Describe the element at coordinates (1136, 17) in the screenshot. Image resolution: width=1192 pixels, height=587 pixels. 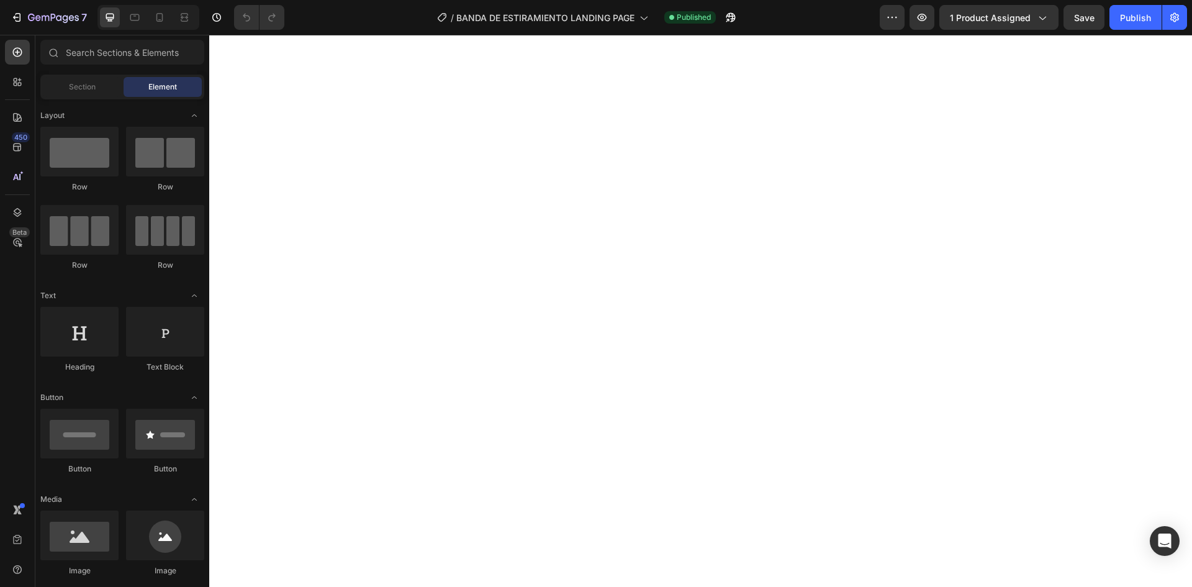
I see `div: Publish` at that location.